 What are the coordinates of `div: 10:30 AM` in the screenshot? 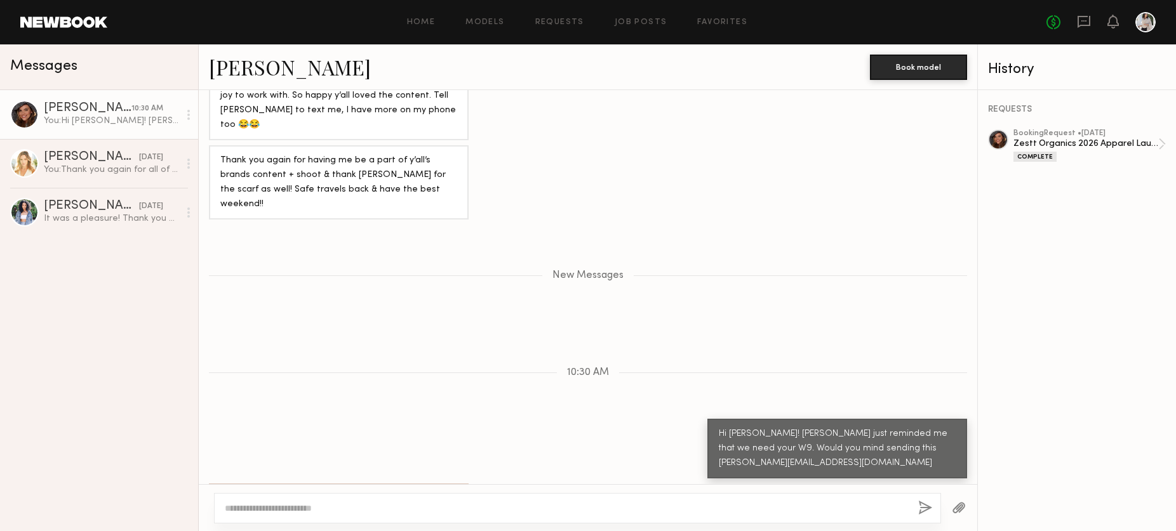 It's located at (147, 109).